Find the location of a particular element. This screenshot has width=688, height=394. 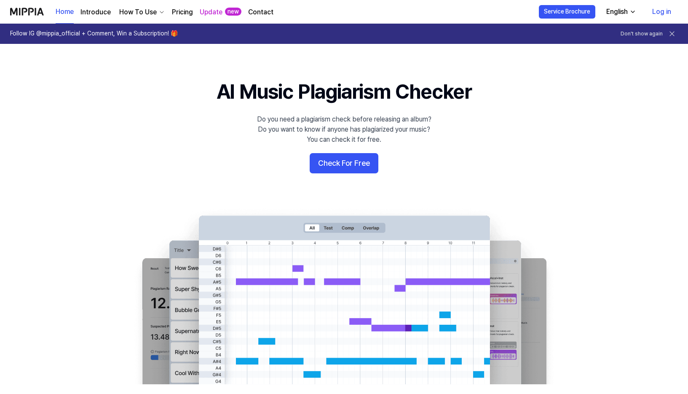

img: main Image is located at coordinates (344, 296).